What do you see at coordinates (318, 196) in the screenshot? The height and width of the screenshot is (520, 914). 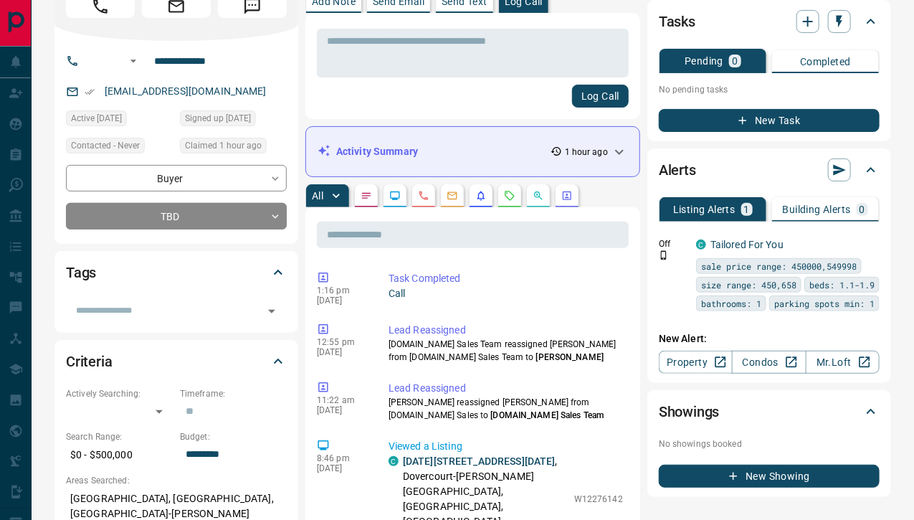 I see `p: All` at bounding box center [318, 196].